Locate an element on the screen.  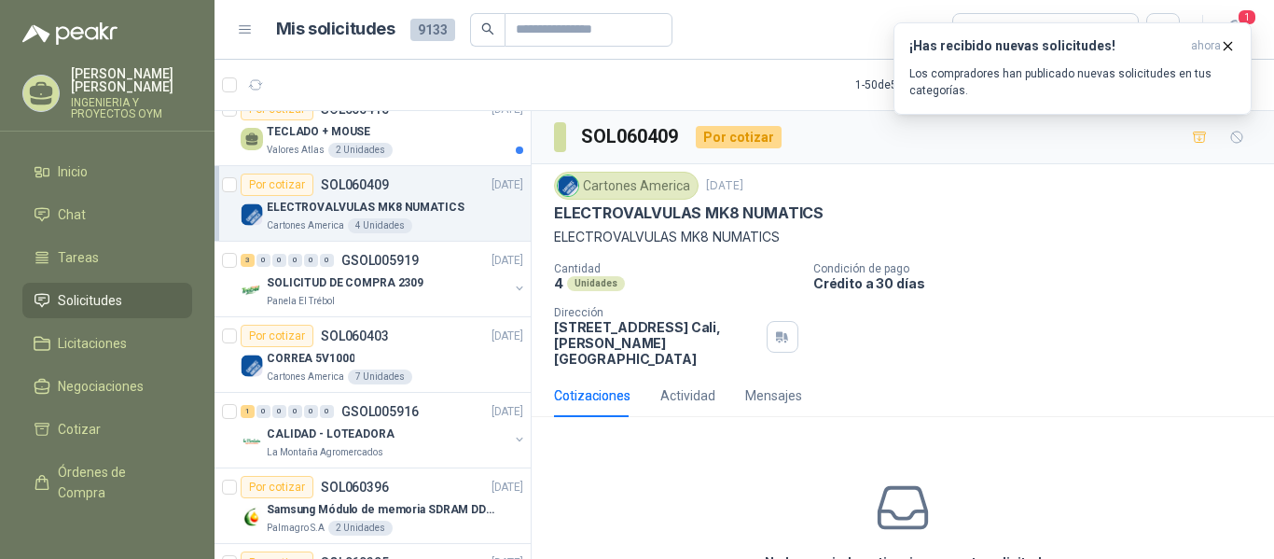
span: ahora is located at coordinates (1206, 46).